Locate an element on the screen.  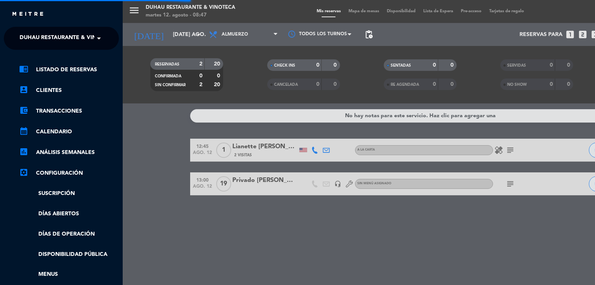
i: account_balance_wallet is located at coordinates (24, 110).